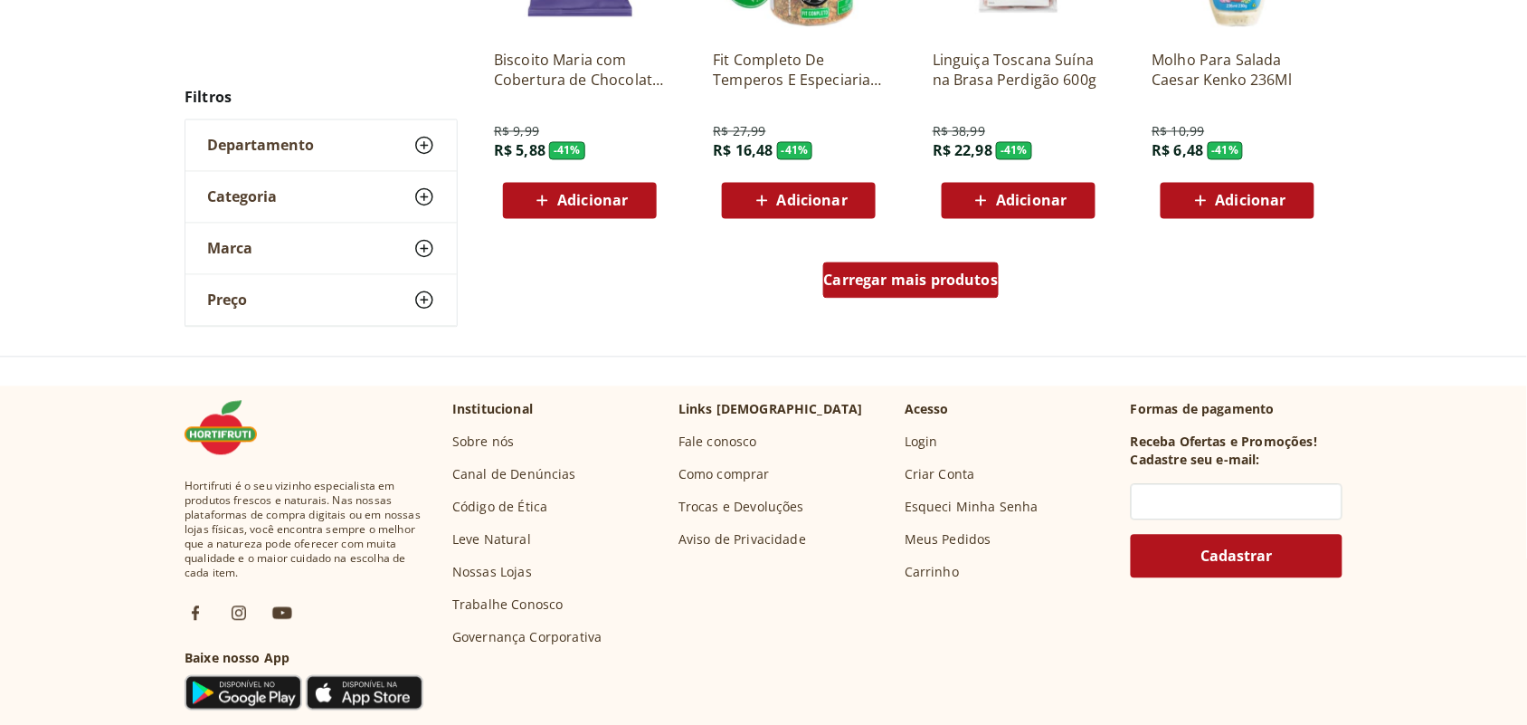 The width and height of the screenshot is (1527, 725). I want to click on a: Trocas e Devoluções, so click(741, 508).